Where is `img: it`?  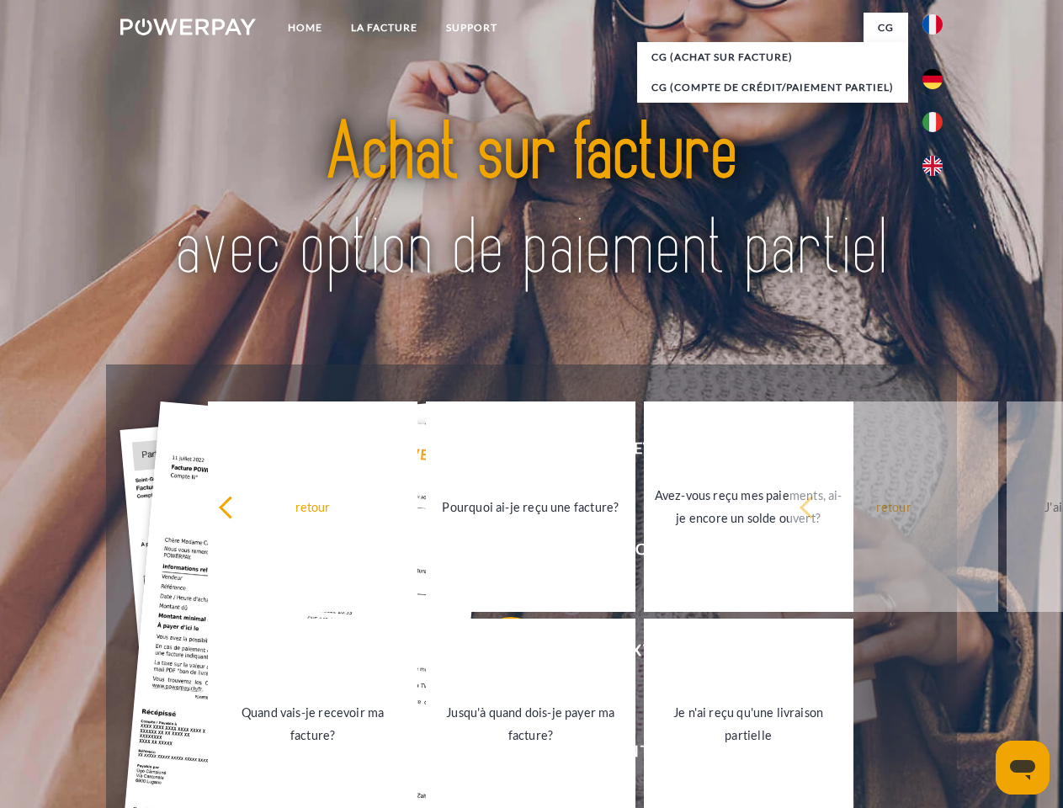
img: it is located at coordinates (933, 122).